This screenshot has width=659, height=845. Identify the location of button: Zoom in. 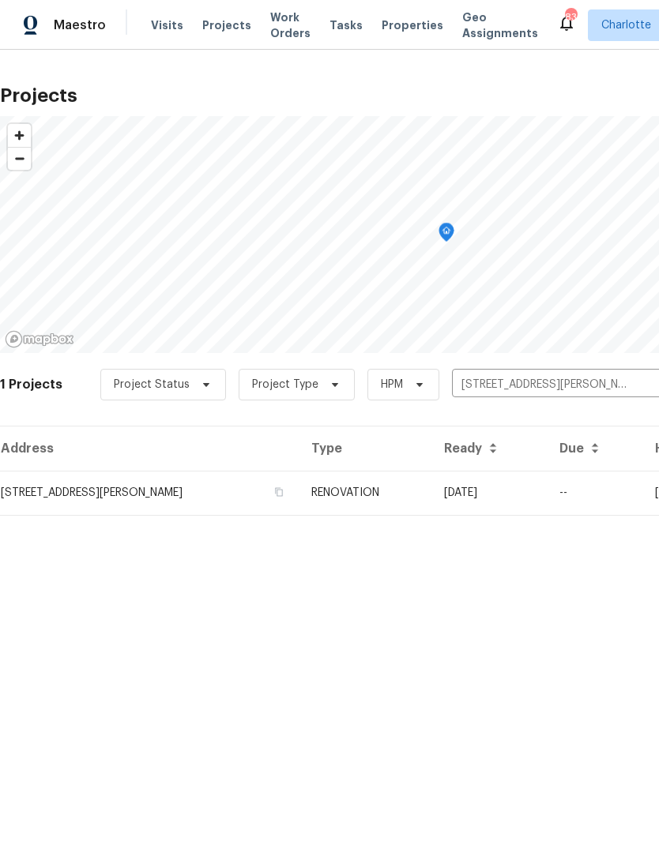
(19, 135).